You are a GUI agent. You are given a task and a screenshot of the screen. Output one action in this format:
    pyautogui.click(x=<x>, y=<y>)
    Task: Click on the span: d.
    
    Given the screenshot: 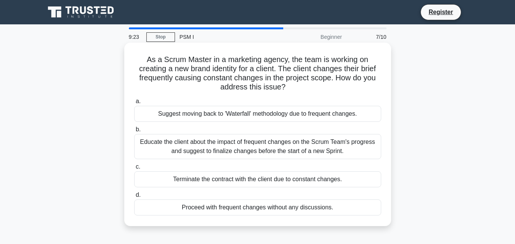 What is the action you would take?
    pyautogui.click(x=138, y=195)
    